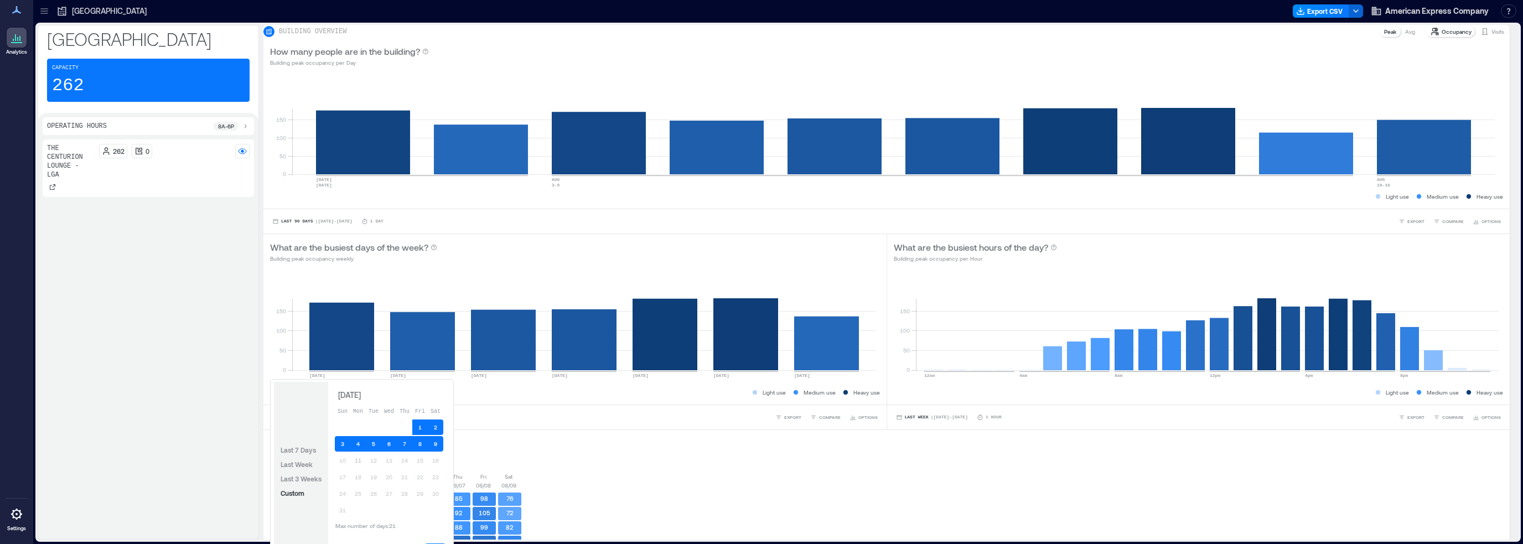 This screenshot has width=1523, height=544. I want to click on text: 92, so click(459, 512).